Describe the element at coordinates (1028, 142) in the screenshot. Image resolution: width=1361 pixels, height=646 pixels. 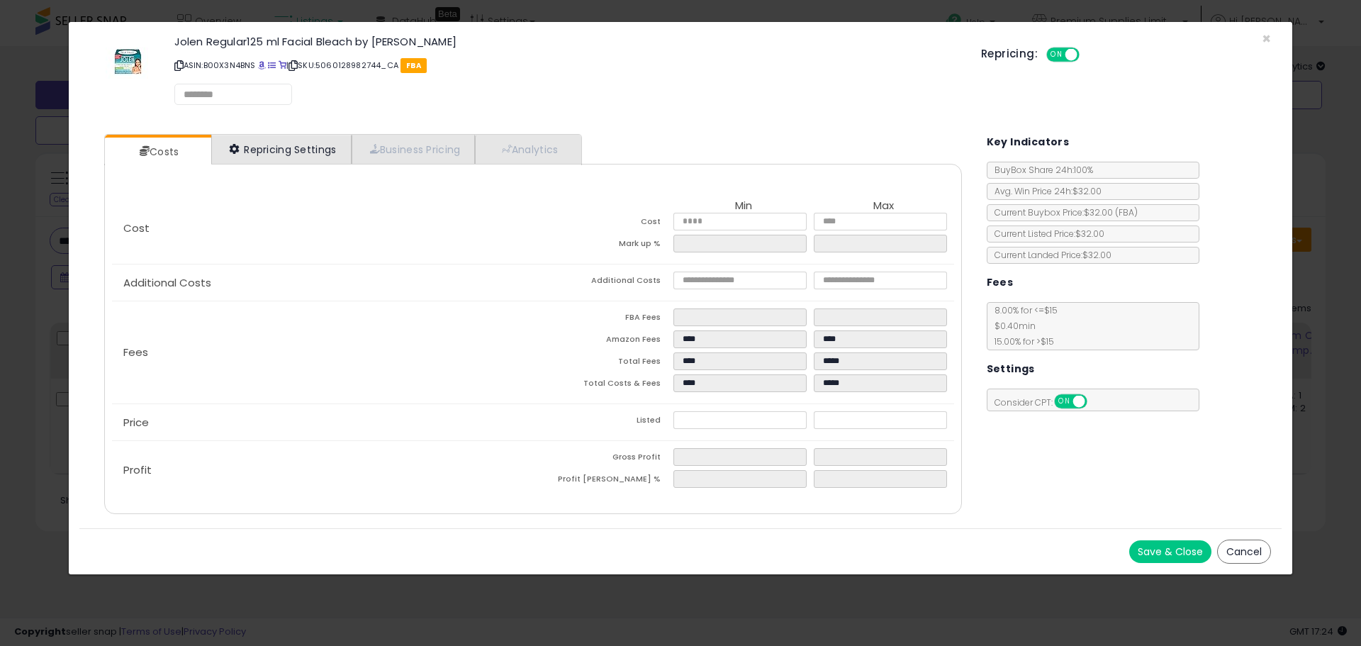
I see `h5: Key Indicators` at that location.